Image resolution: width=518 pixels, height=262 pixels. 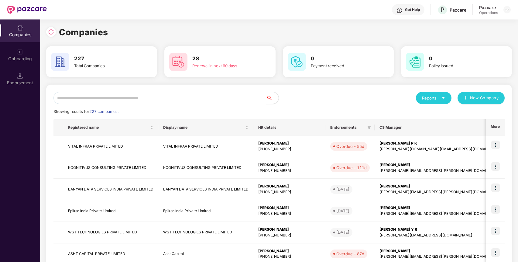 I want to click on div: Policy issued, so click(x=462, y=66).